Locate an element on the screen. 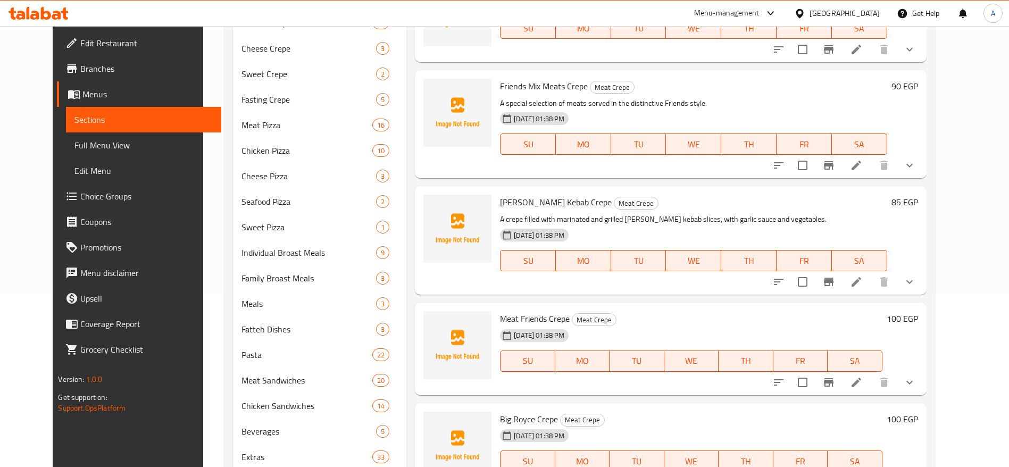 This screenshot has width=1009, height=467. span: Promotions is located at coordinates (146, 247).